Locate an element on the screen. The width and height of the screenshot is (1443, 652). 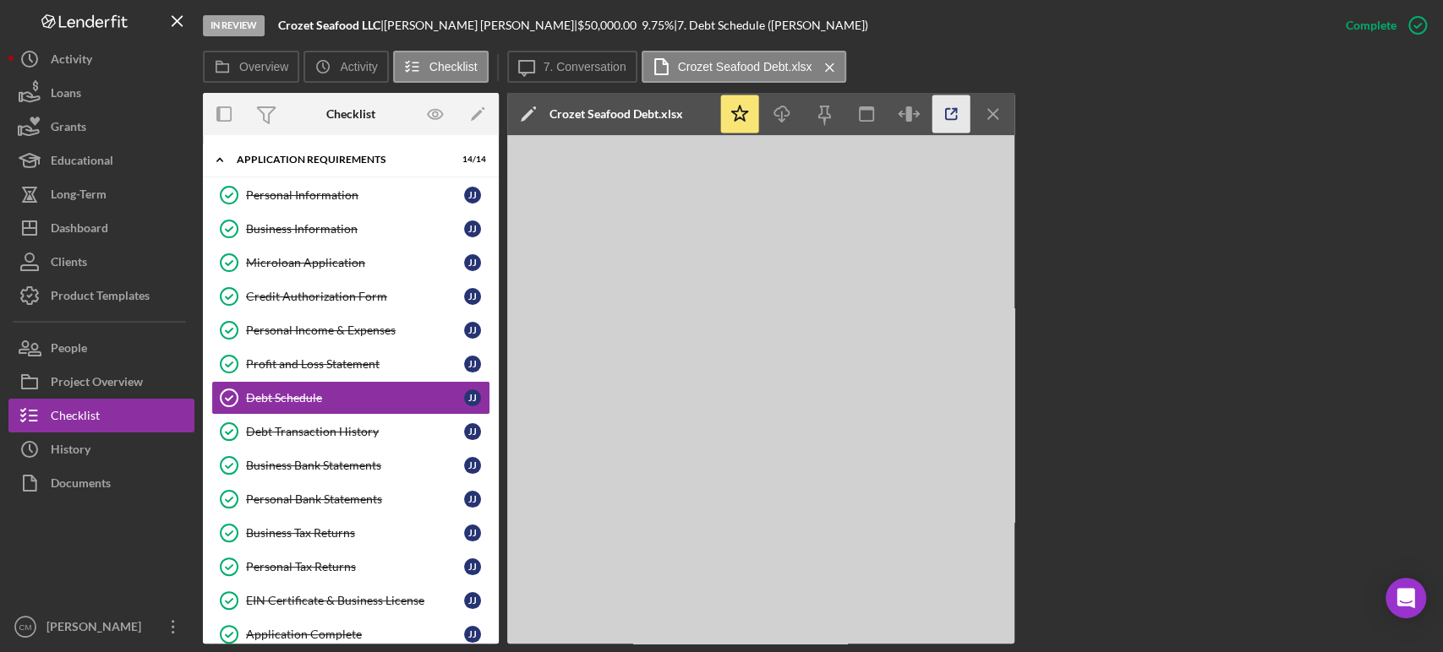
div: Business Tax Returns is located at coordinates (355, 533).